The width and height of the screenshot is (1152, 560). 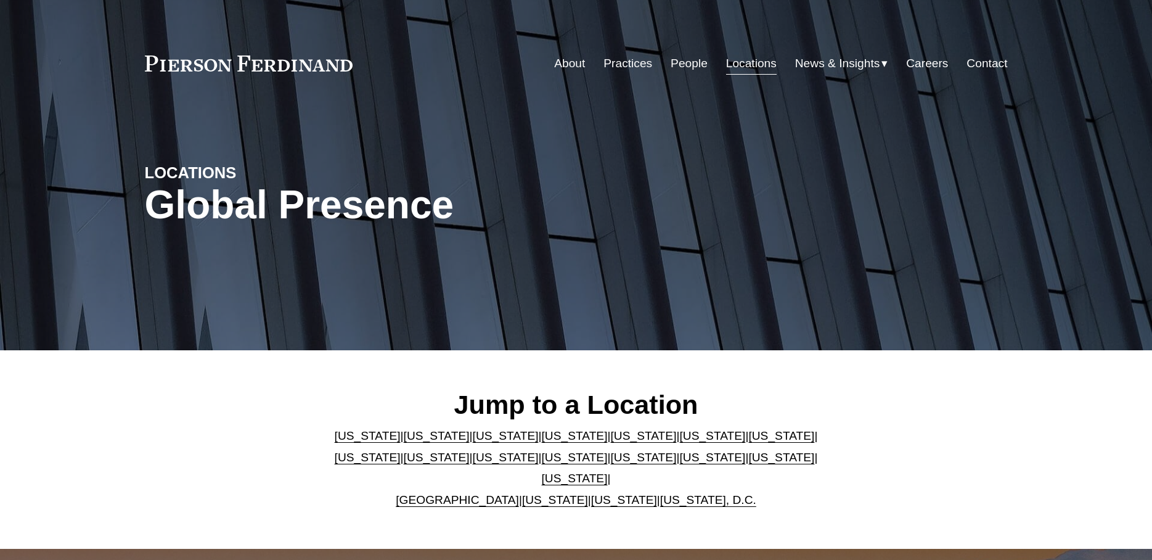 What do you see at coordinates (987, 63) in the screenshot?
I see `a: Contact` at bounding box center [987, 63].